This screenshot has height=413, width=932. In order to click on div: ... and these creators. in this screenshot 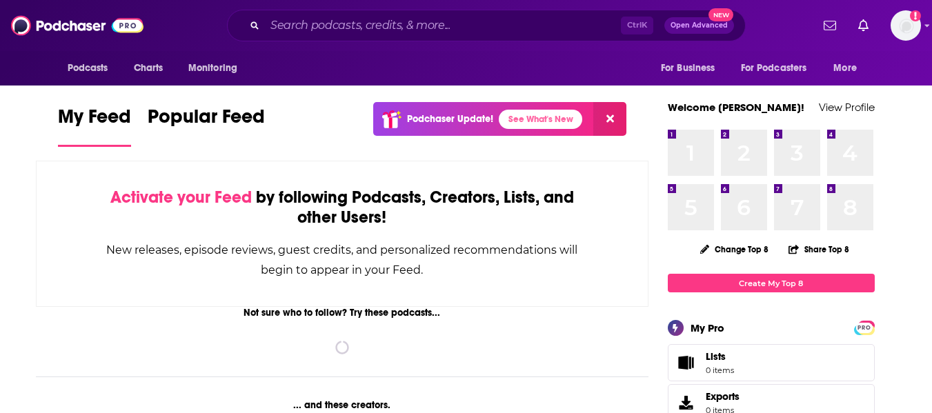, I will do `click(342, 405)`.